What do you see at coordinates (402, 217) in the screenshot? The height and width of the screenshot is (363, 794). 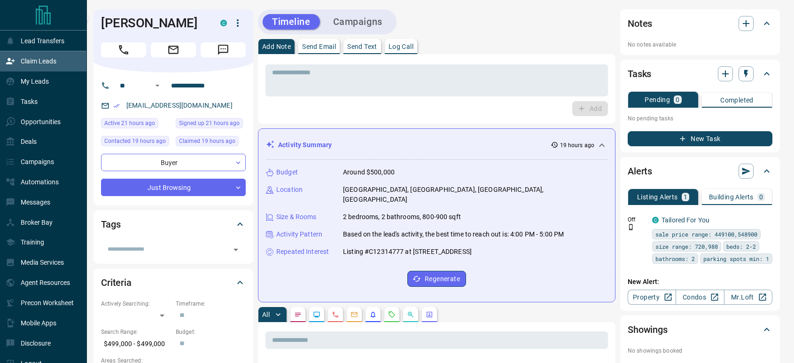 I see `p: 2 bedrooms, 2 bathrooms, 800-900 sqft` at bounding box center [402, 217].